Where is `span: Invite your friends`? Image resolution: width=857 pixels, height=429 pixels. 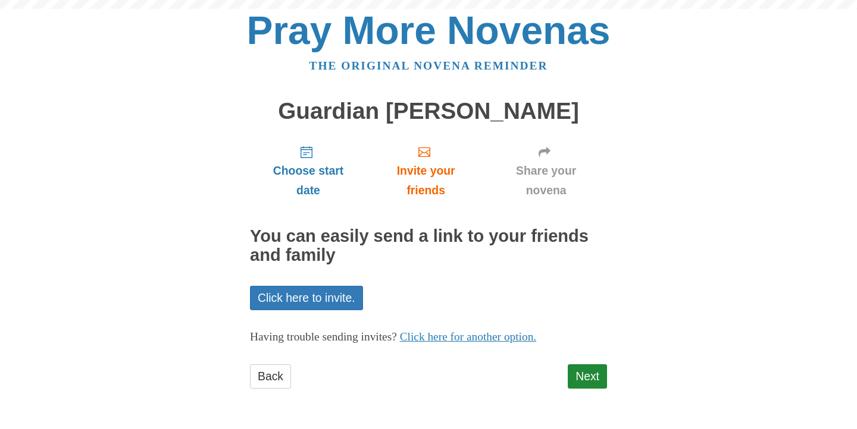 span: Invite your friends is located at coordinates (425, 181).